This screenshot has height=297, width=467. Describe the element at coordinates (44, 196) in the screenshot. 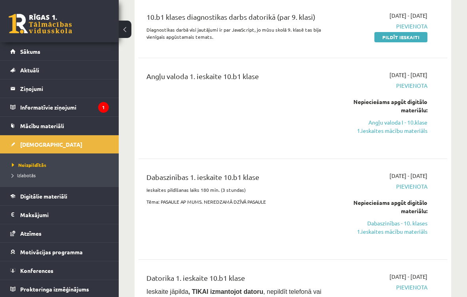

I see `span: Digitālie materiāli` at that location.